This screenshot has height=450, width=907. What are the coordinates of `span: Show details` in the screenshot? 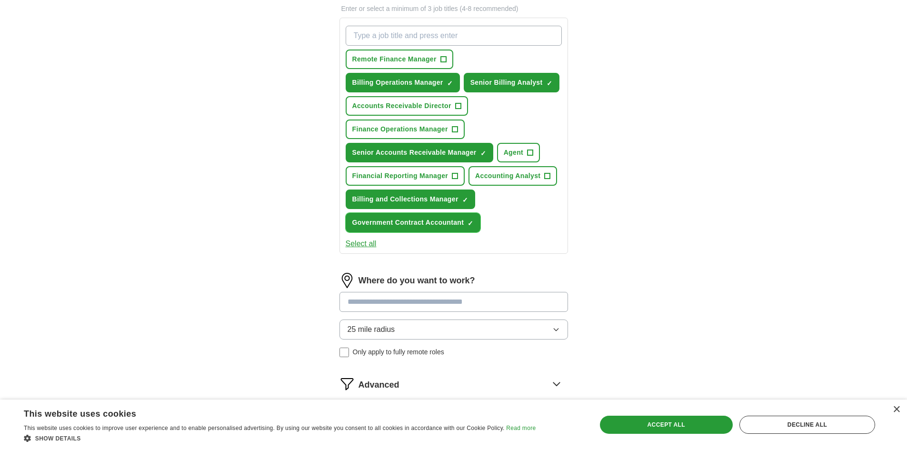 It's located at (58, 439).